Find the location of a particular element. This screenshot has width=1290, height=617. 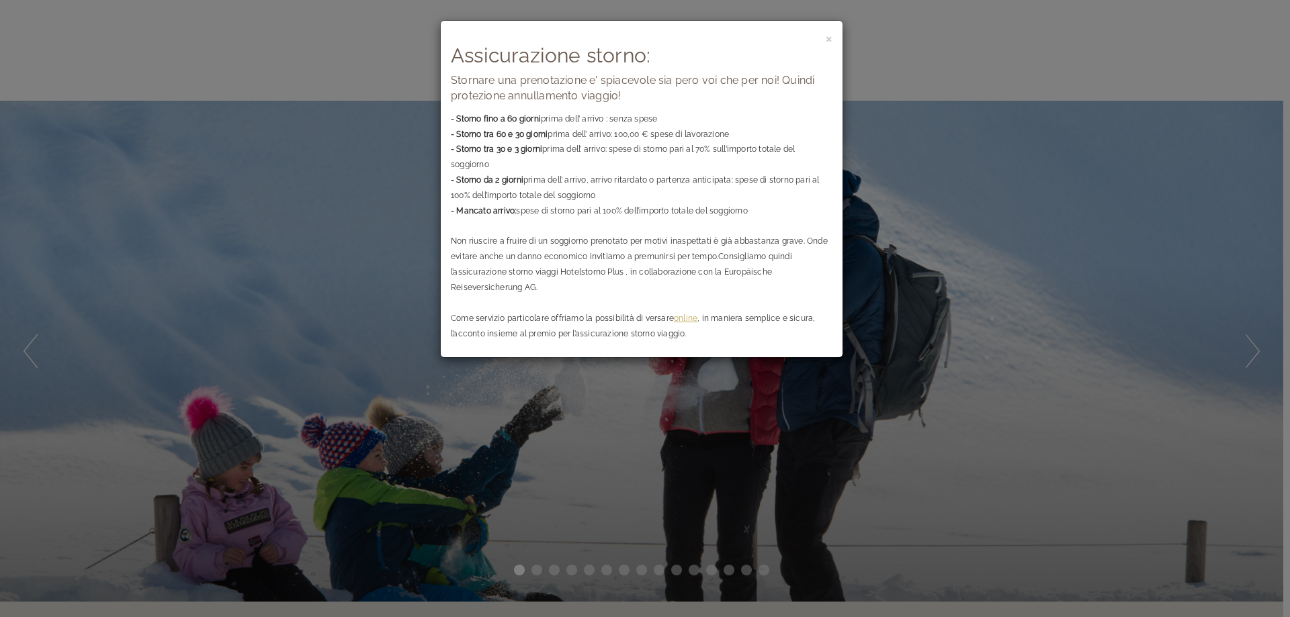

u: online is located at coordinates (685, 318).